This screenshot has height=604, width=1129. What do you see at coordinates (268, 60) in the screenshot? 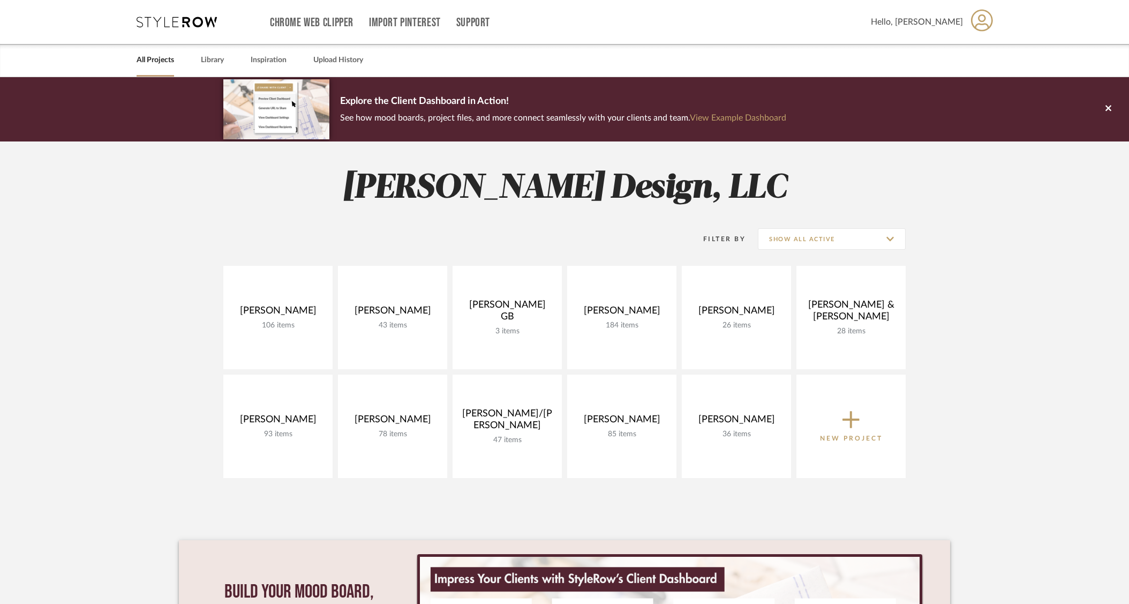
I see `a: Inspiration` at bounding box center [268, 60].